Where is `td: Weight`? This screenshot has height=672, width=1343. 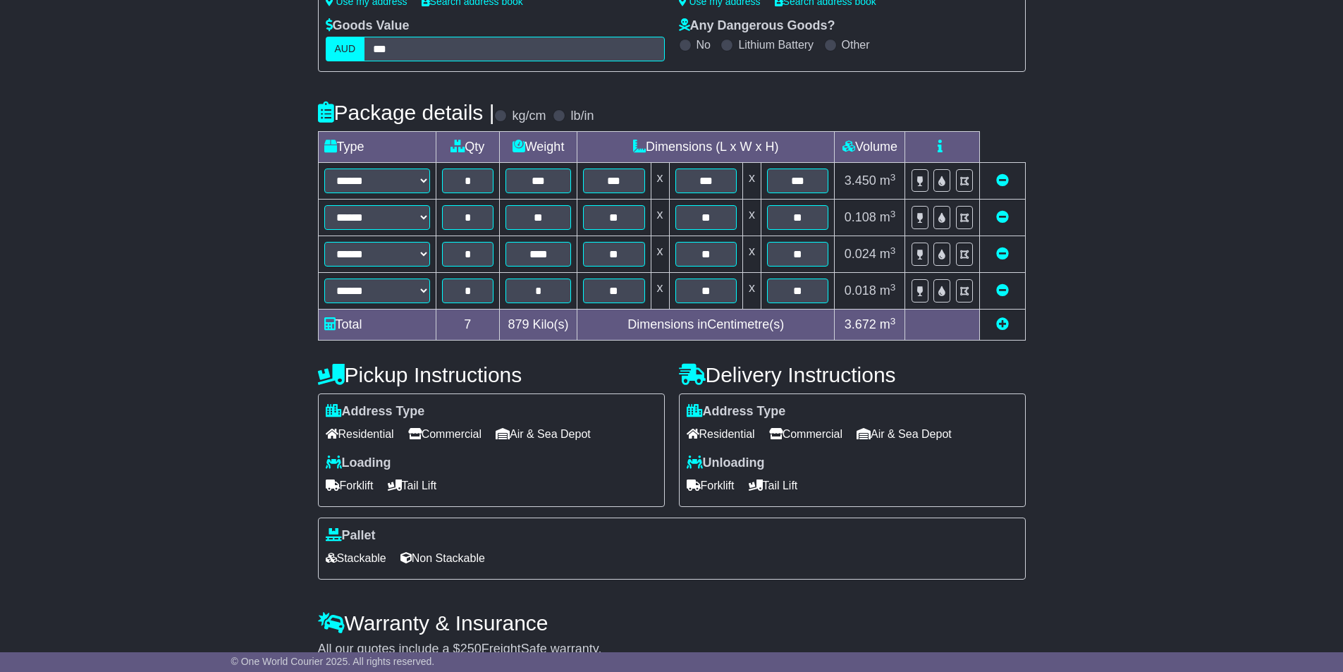
td: Weight is located at coordinates (539, 147).